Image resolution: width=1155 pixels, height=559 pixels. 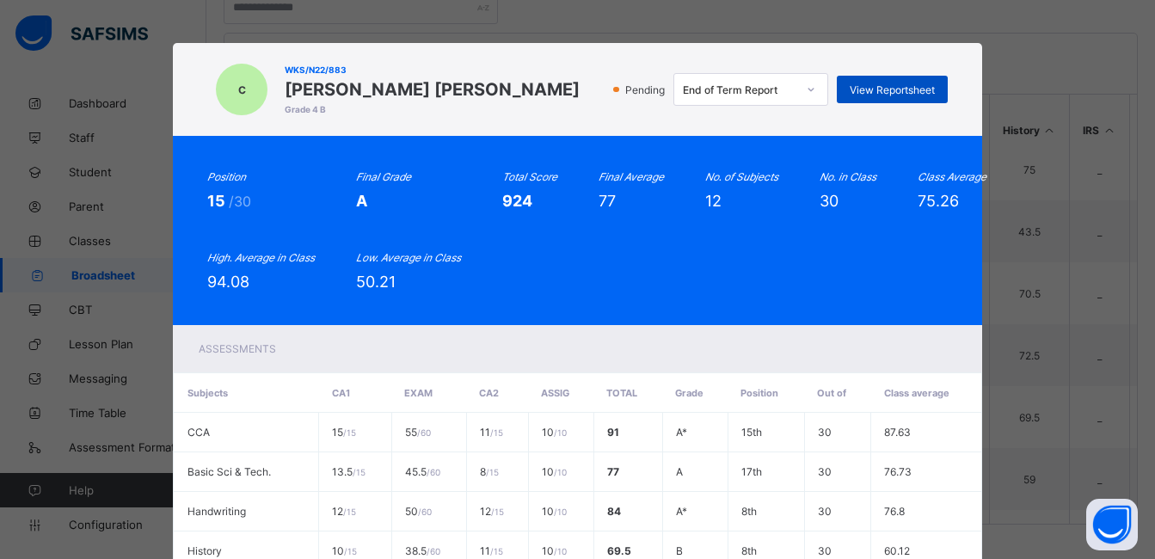 I want to click on i: Class Average, so click(x=952, y=176).